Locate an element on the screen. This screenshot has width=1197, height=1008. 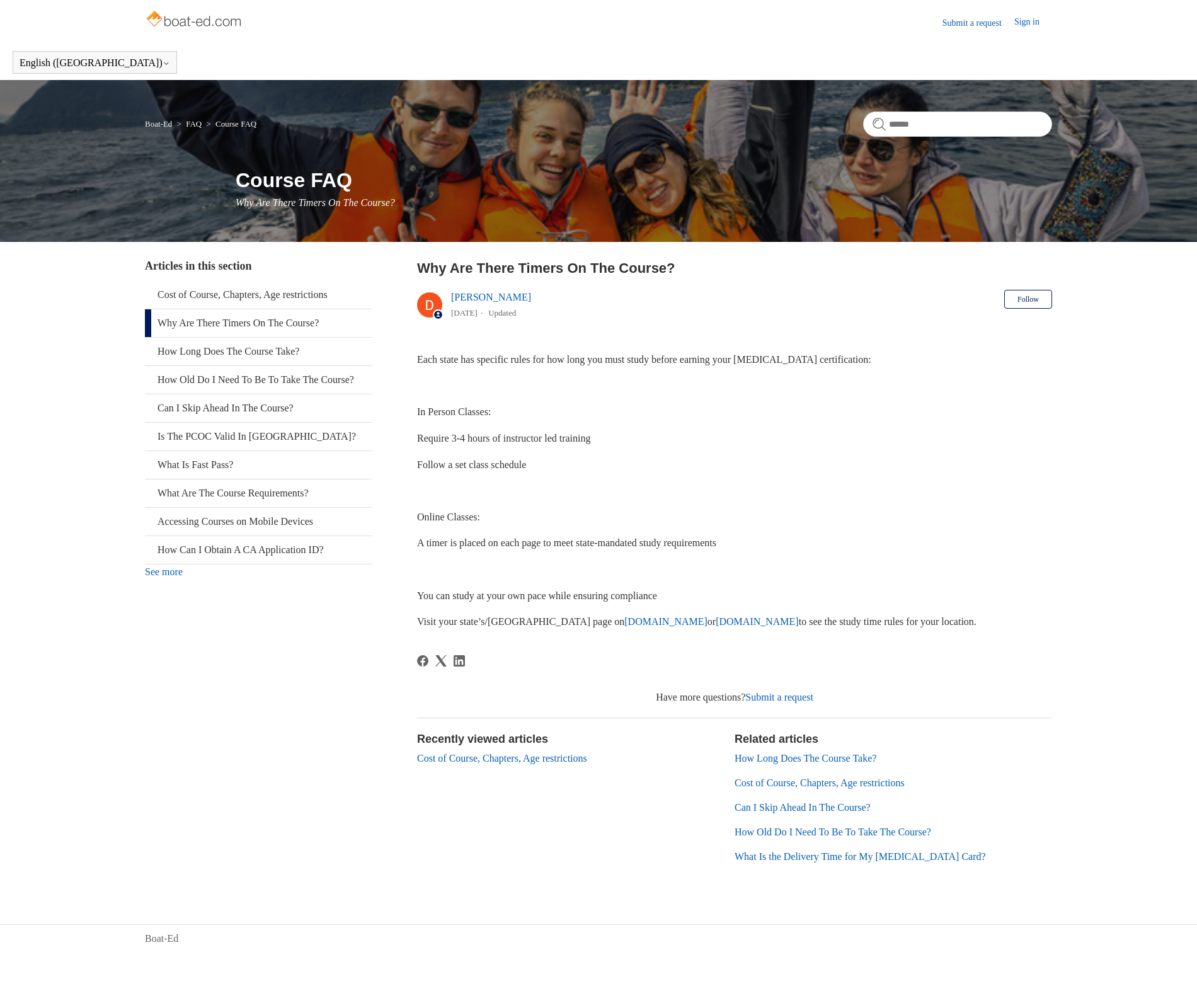
time: 04/08/2025, 16:58 is located at coordinates (465, 313).